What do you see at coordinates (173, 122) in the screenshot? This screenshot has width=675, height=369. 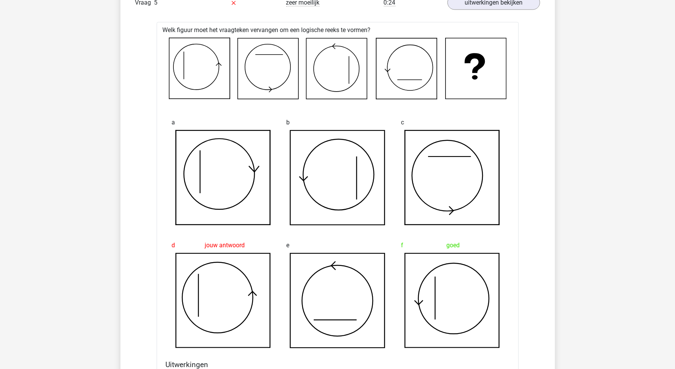 I see `span: a` at bounding box center [173, 122].